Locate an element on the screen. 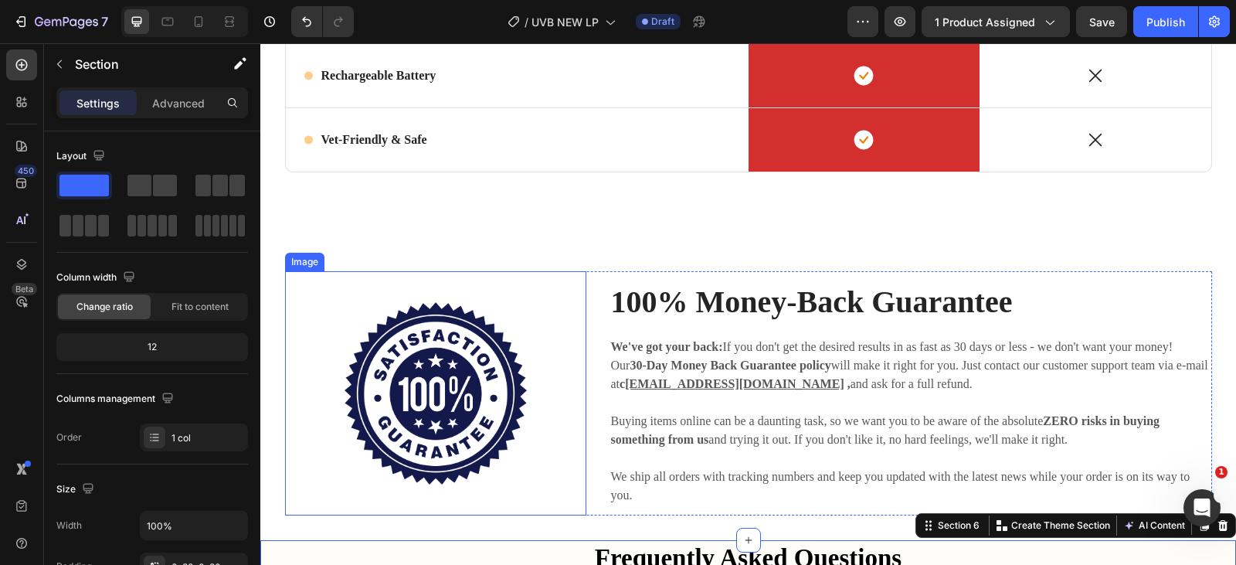  p: Settings is located at coordinates (98, 103).